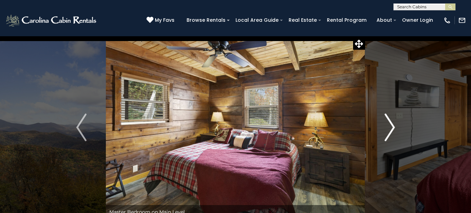  Describe the element at coordinates (384, 20) in the screenshot. I see `a: About` at that location.